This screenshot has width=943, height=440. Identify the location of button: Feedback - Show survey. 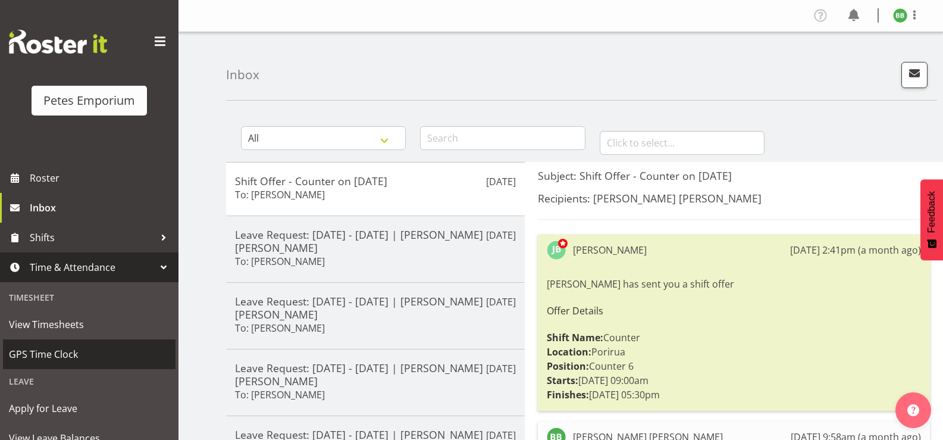
(932, 220).